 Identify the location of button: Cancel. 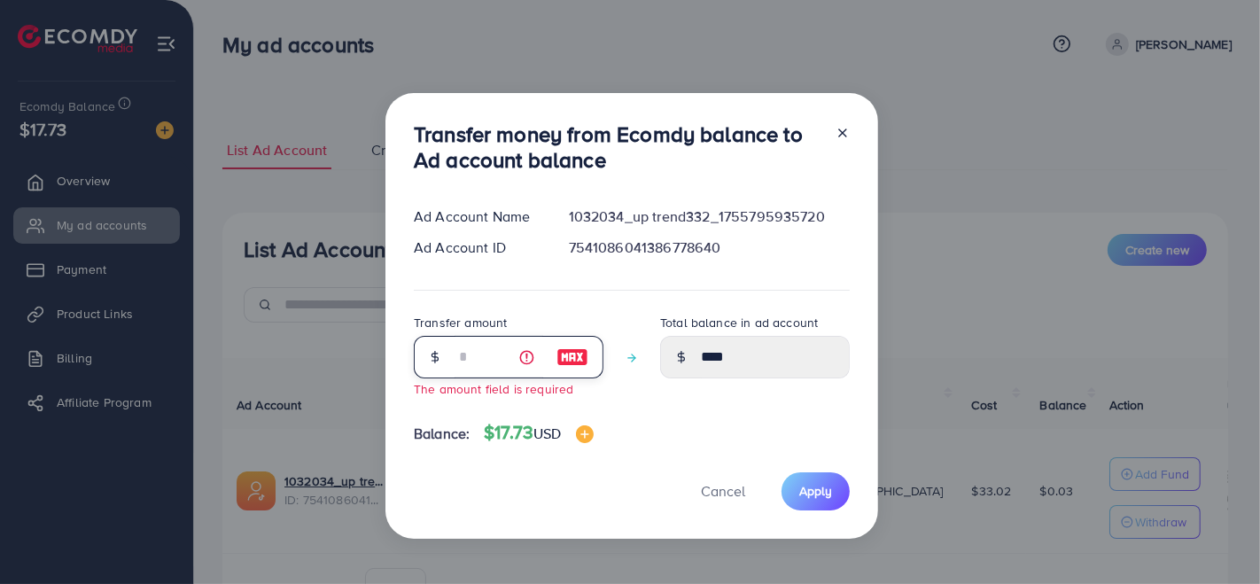
(723, 491).